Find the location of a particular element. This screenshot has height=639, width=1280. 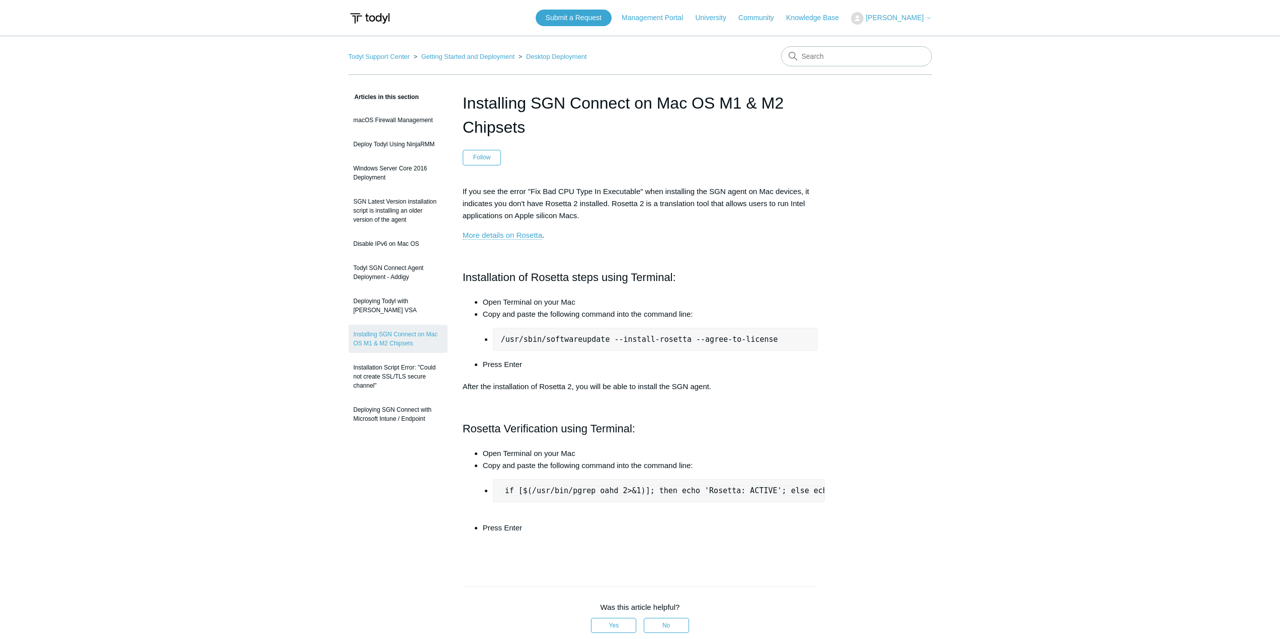

a: Community is located at coordinates (761, 18).